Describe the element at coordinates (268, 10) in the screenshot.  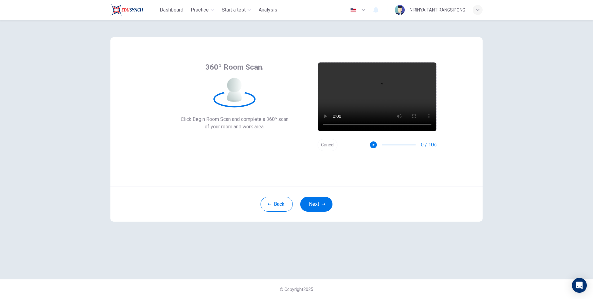
I see `a: Analysis` at that location.